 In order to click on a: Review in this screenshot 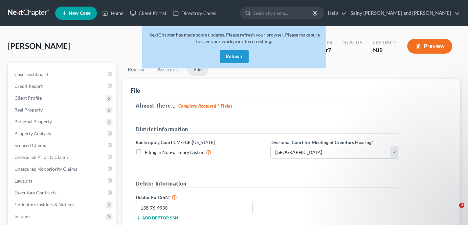, I will do `click(136, 69)`.